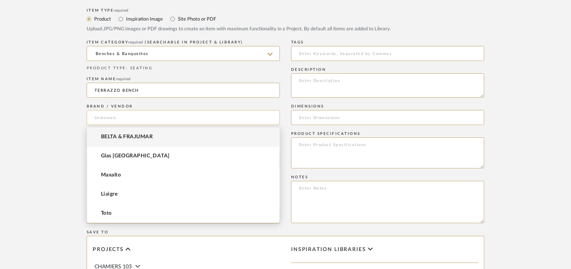 This screenshot has height=269, width=571. Describe the element at coordinates (328, 250) in the screenshot. I see `span: Inspiration libraries` at that location.